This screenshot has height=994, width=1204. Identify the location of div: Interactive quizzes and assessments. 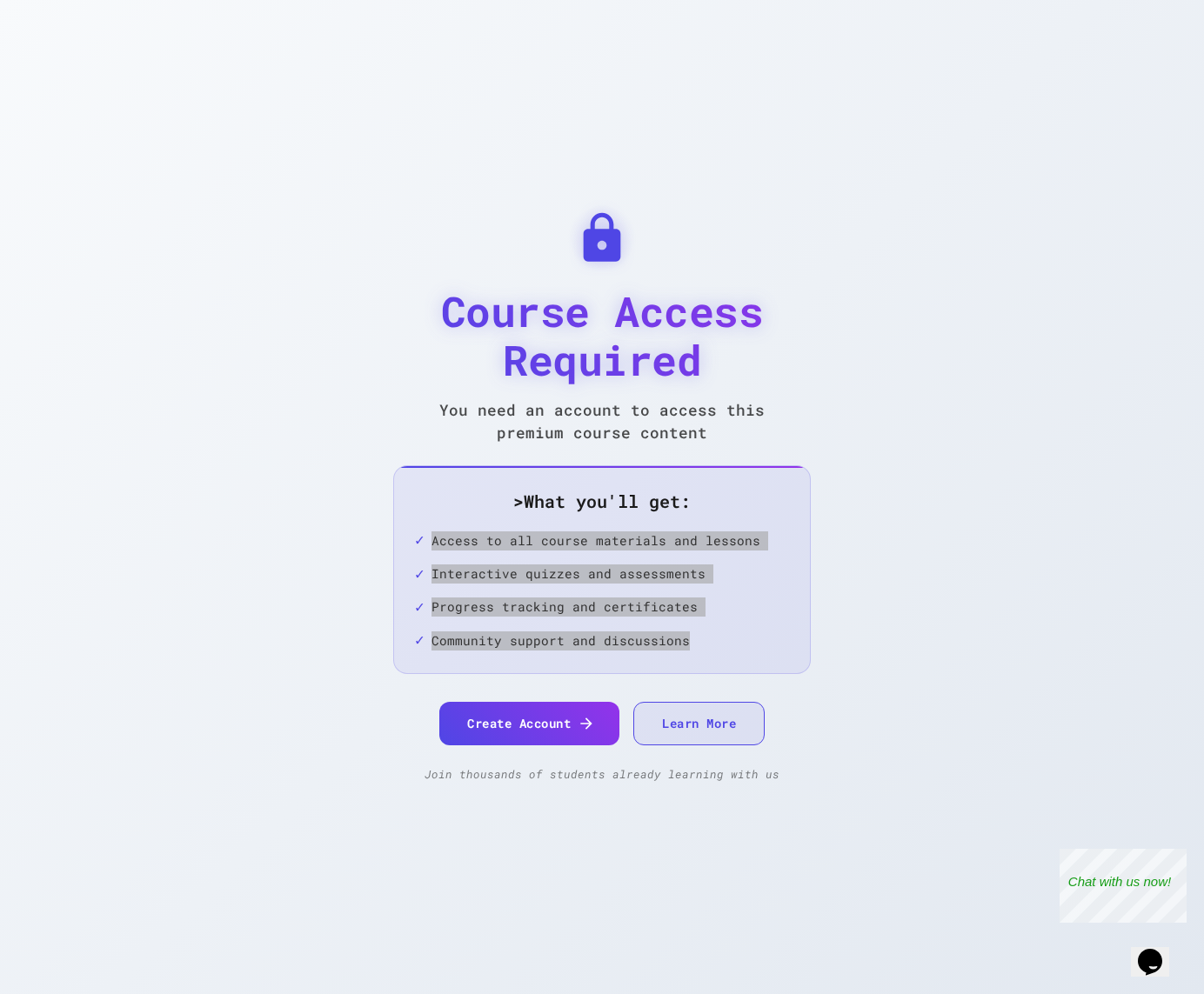
(602, 574).